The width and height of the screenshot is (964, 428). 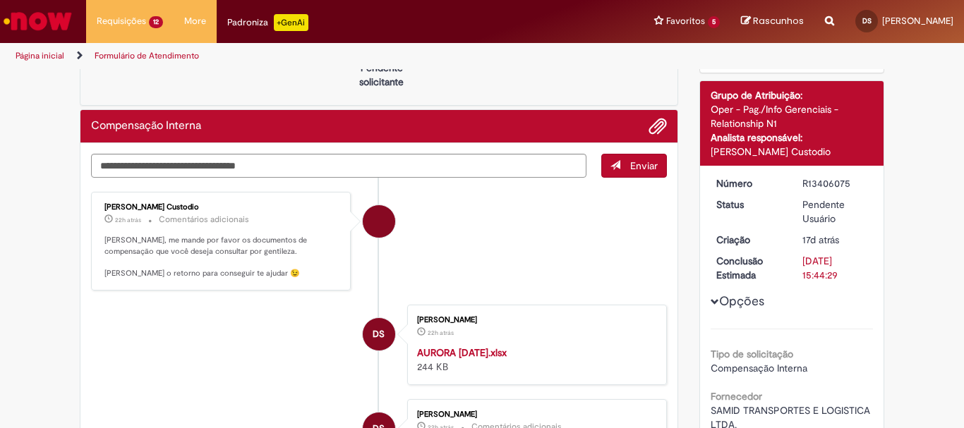 I want to click on span: Requisições, so click(x=121, y=21).